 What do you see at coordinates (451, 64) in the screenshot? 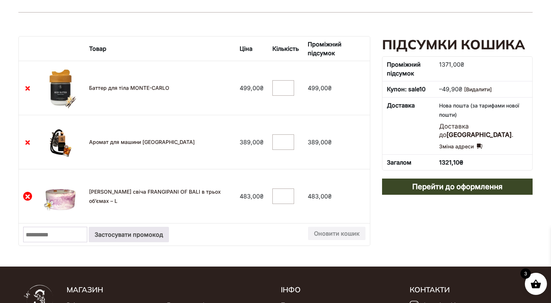
I see `bdi: 1371,00` at bounding box center [451, 64].